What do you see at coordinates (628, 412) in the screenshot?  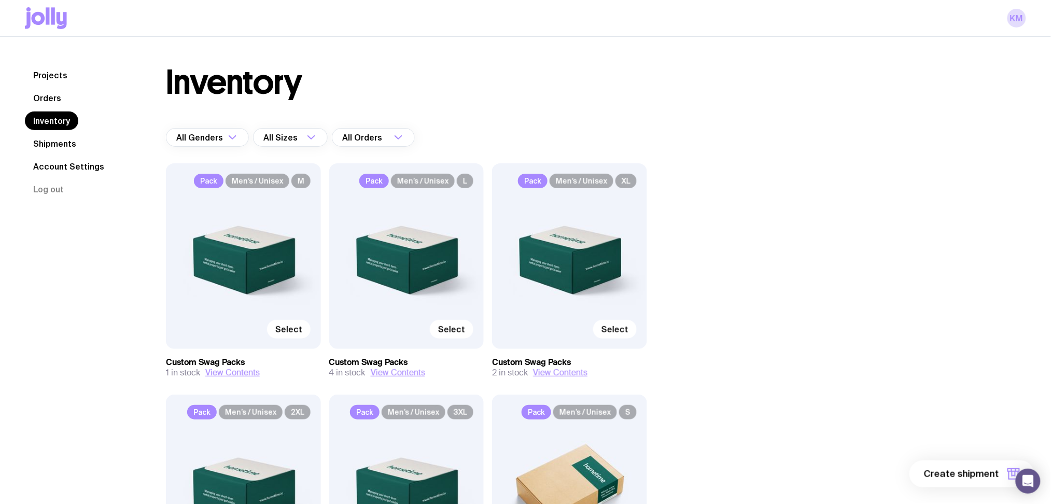 I see `span: S` at bounding box center [628, 412].